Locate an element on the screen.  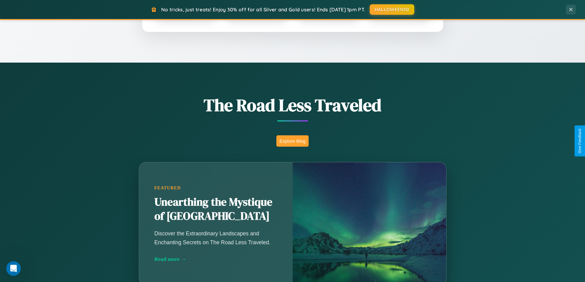
button: Explore Blog is located at coordinates (292, 141).